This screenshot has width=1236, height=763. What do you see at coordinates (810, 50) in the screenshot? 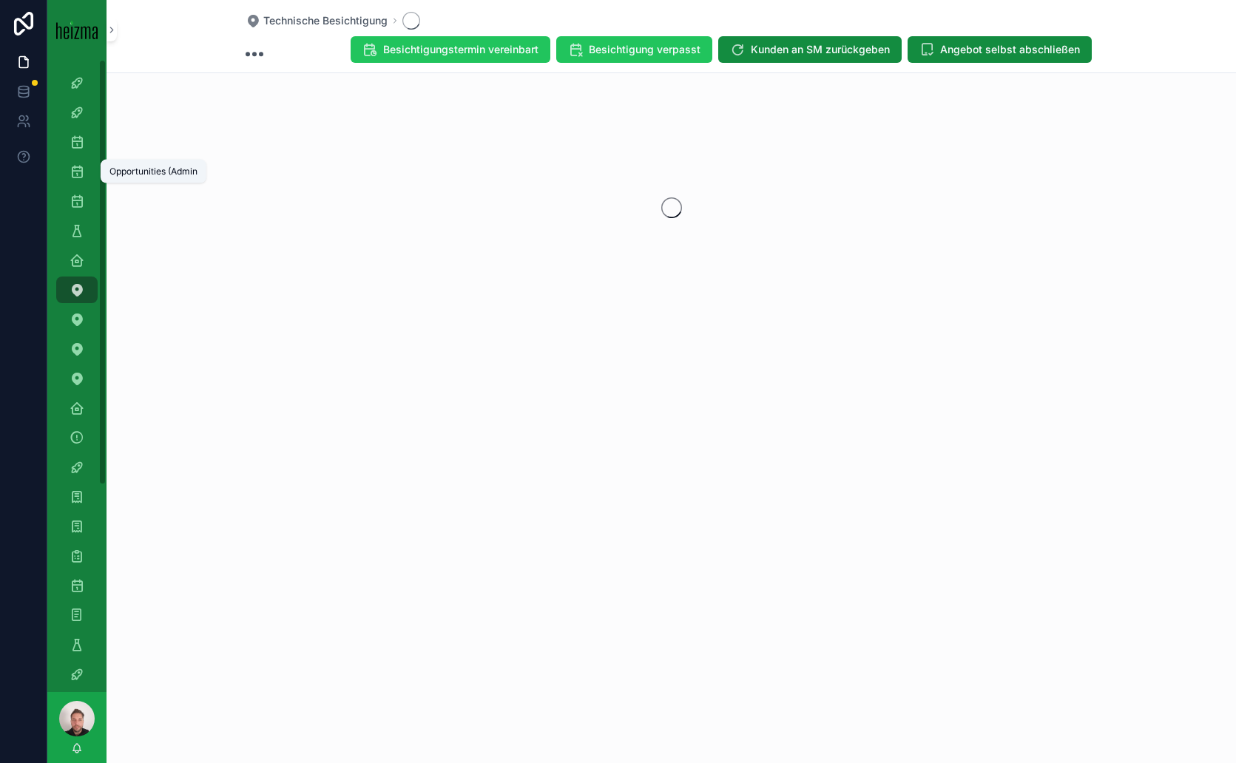
I see `button: Kunden an SM zurückgeben` at bounding box center [810, 50].